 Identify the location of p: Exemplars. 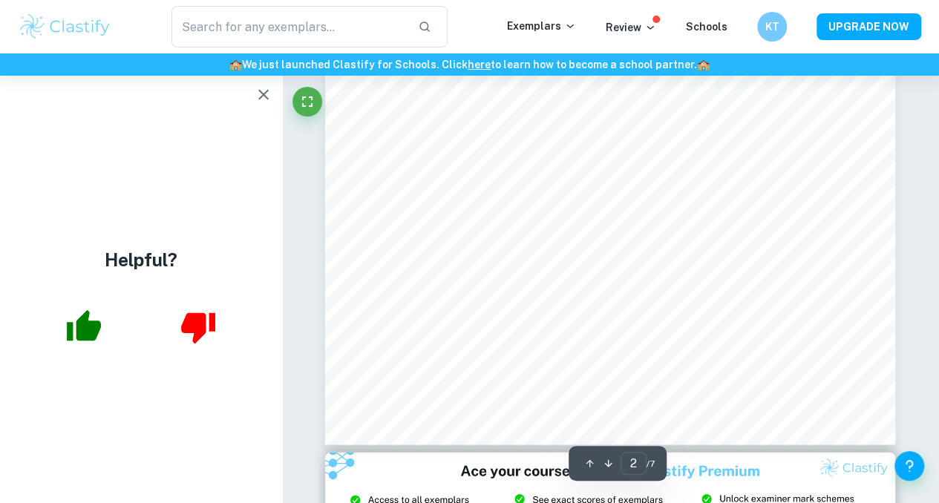
(541, 26).